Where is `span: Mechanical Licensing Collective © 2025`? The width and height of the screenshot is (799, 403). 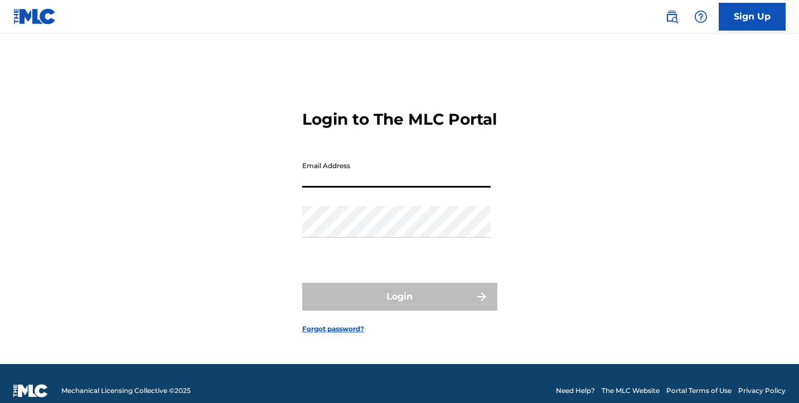 span: Mechanical Licensing Collective © 2025 is located at coordinates (126, 391).